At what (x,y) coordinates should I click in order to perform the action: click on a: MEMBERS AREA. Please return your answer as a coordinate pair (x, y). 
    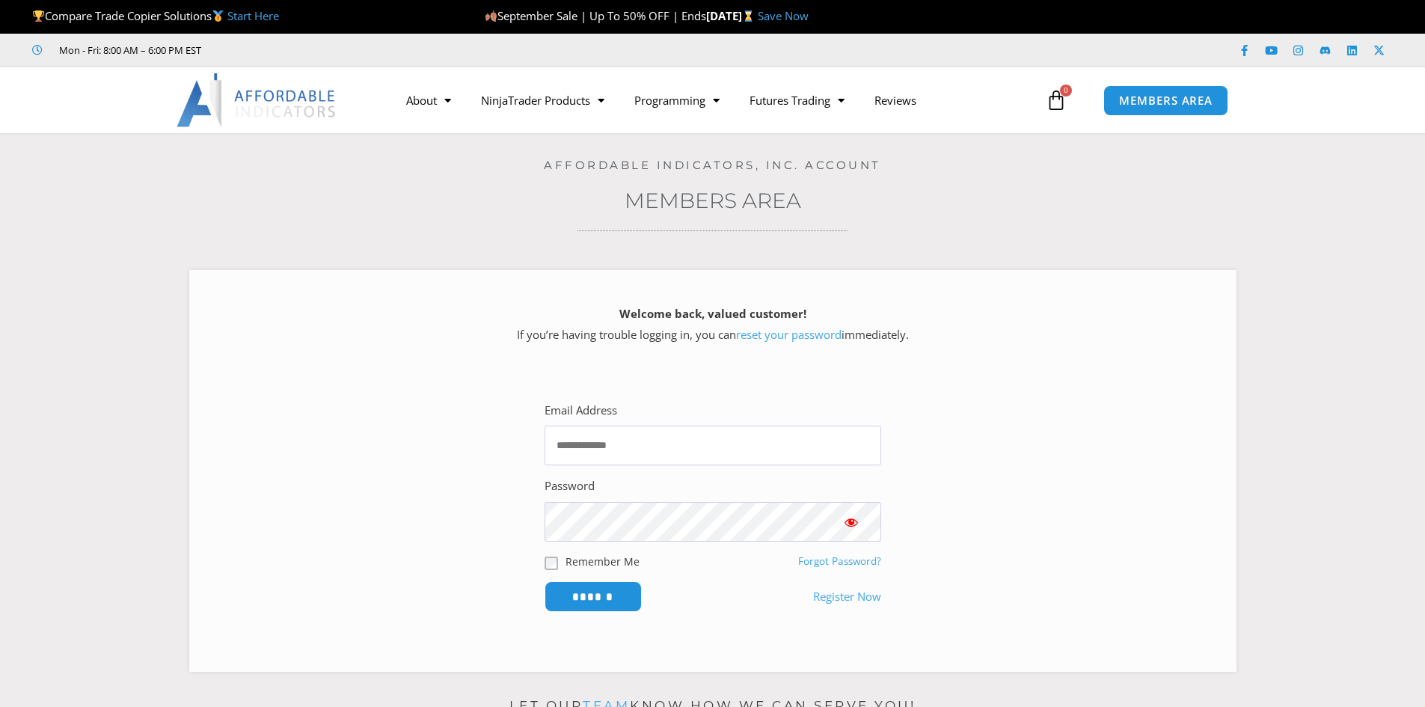
    Looking at the image, I should click on (1165, 100).